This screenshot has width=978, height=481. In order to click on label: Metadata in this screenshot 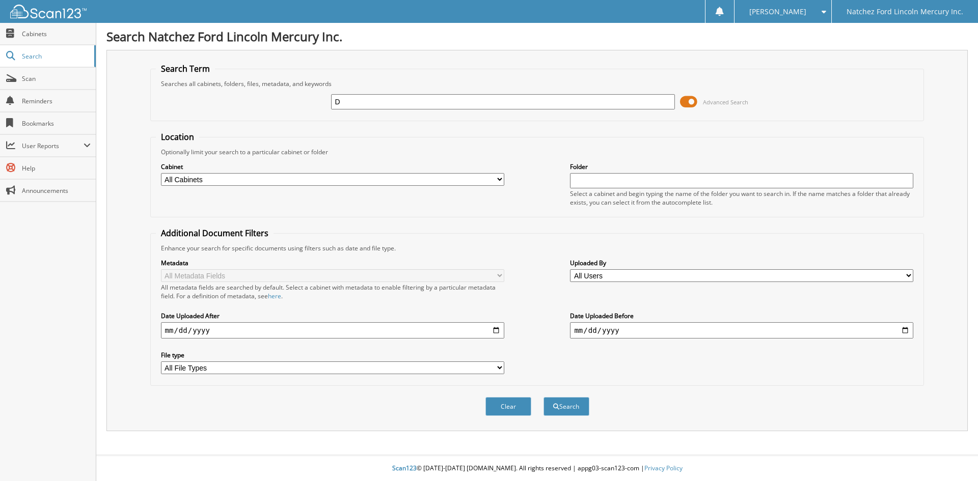, I will do `click(333, 263)`.